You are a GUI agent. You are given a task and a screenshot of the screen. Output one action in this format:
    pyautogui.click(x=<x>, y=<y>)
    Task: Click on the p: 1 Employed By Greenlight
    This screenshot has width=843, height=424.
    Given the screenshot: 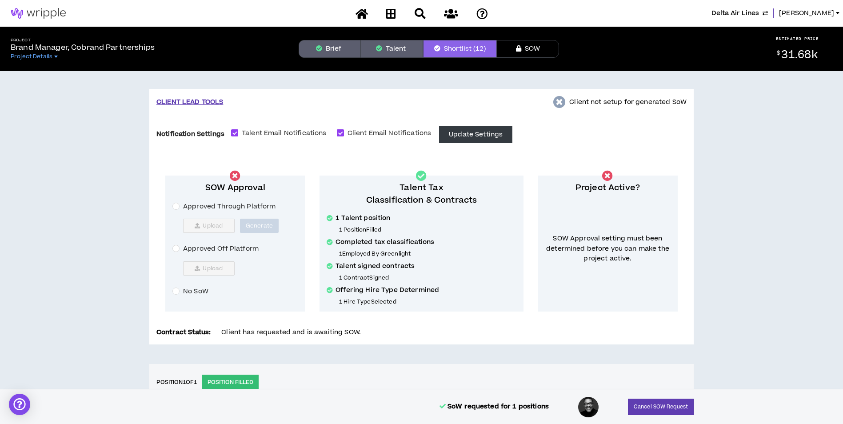 What is the action you would take?
    pyautogui.click(x=427, y=254)
    